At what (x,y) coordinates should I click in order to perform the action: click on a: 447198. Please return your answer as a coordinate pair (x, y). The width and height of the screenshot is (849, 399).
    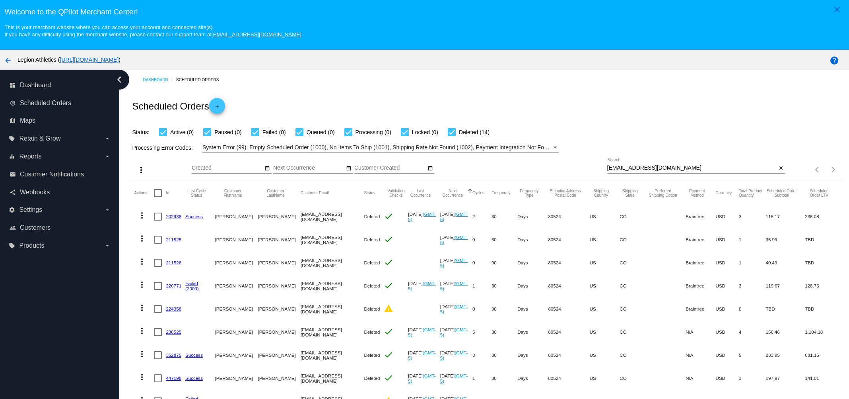
    Looking at the image, I should click on (173, 377).